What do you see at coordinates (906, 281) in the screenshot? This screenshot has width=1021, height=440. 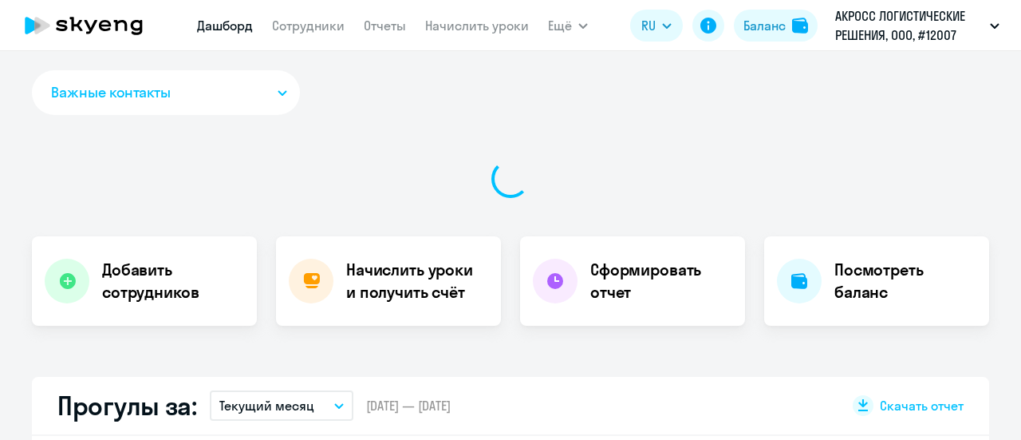 I see `h4: Посмотреть баланс` at bounding box center [906, 281].